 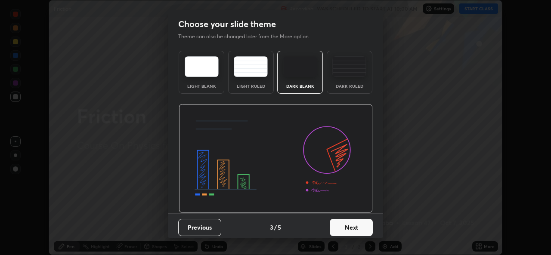 I want to click on div: Light Blank, so click(x=201, y=86).